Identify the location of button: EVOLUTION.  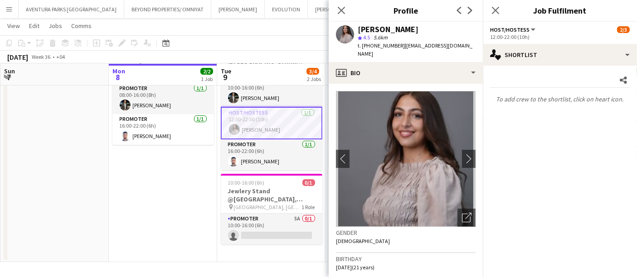
(286, 9).